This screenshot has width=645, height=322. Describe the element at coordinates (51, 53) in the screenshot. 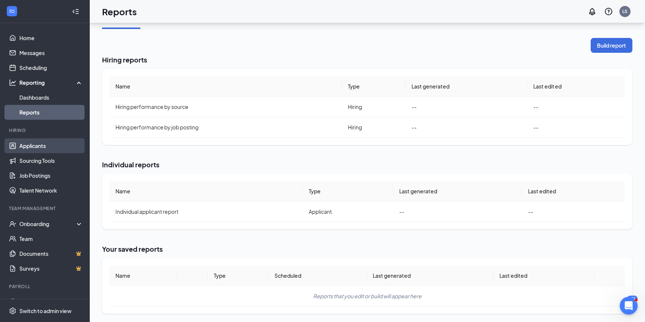

I see `a: Messages` at that location.